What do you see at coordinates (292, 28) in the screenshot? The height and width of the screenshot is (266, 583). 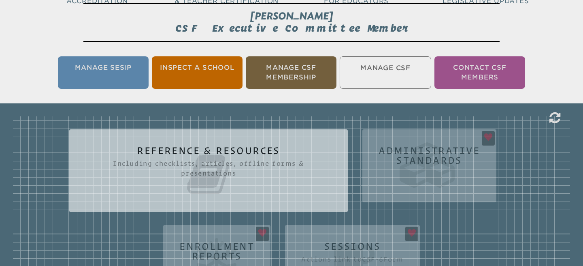 I see `span: CSF Executive Committee Member` at bounding box center [292, 28].